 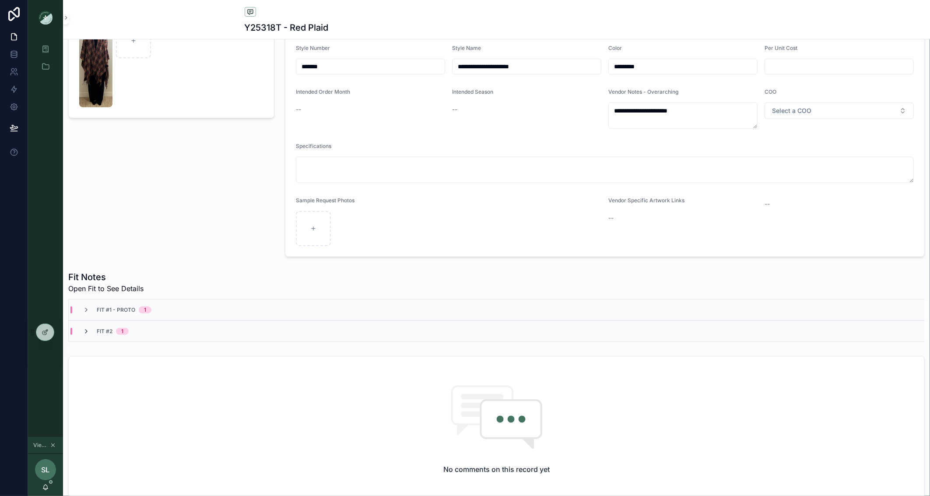 What do you see at coordinates (46, 60) in the screenshot?
I see `div: scrollable content` at bounding box center [46, 60].